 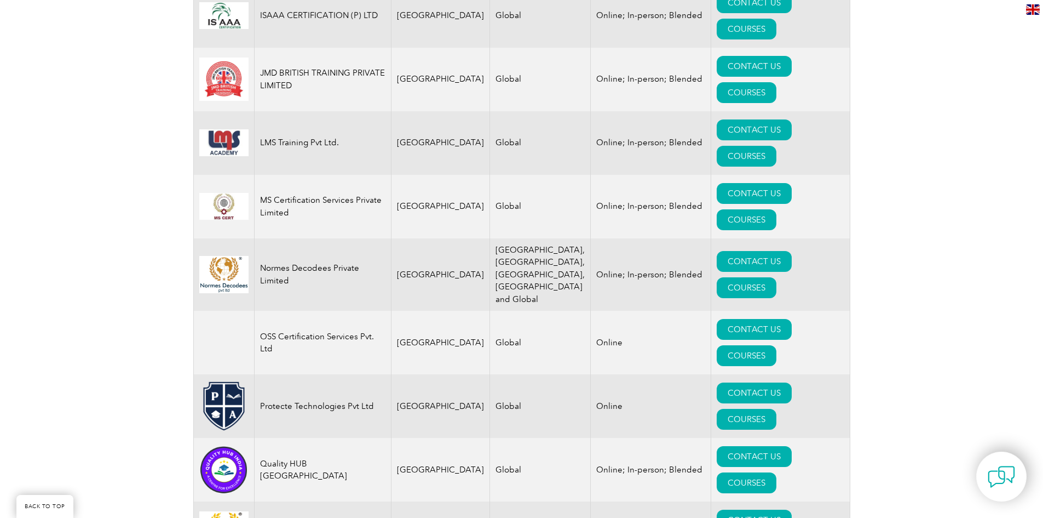 I want to click on td: Normes Decodees Private Limited, so click(x=323, y=274).